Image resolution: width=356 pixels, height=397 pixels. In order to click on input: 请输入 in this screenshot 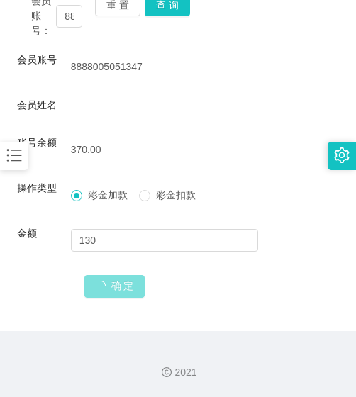, I will do `click(164, 240)`.